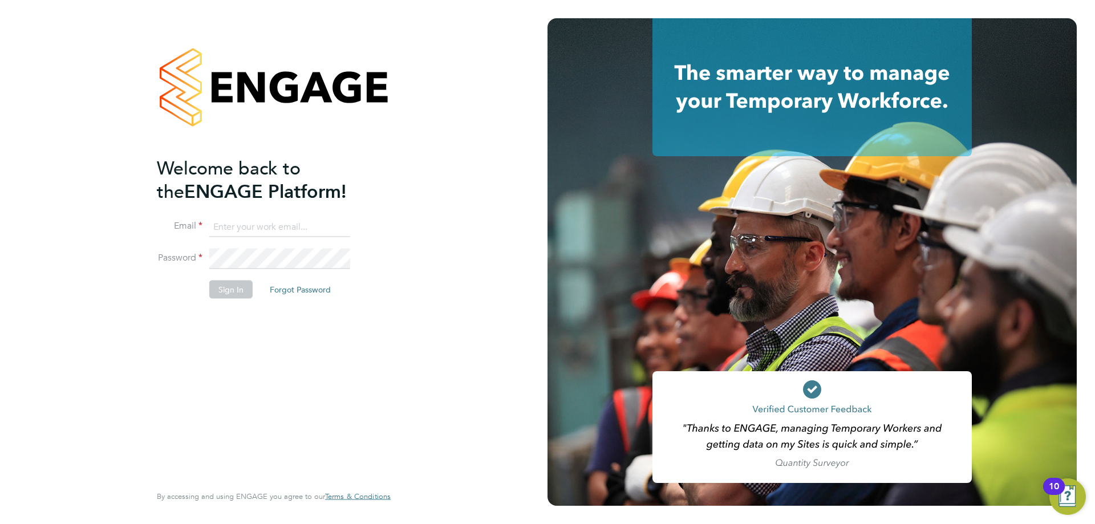 The height and width of the screenshot is (524, 1095). What do you see at coordinates (300, 290) in the screenshot?
I see `button: Forgot Password` at bounding box center [300, 290].